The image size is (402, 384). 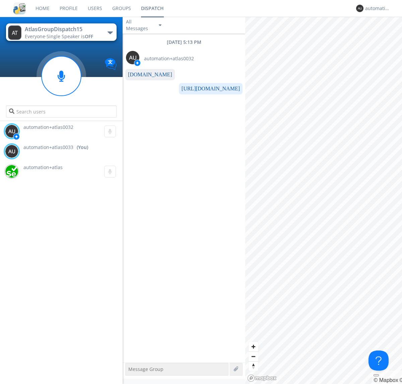 I want to click on span: Zoom in, so click(x=253, y=347).